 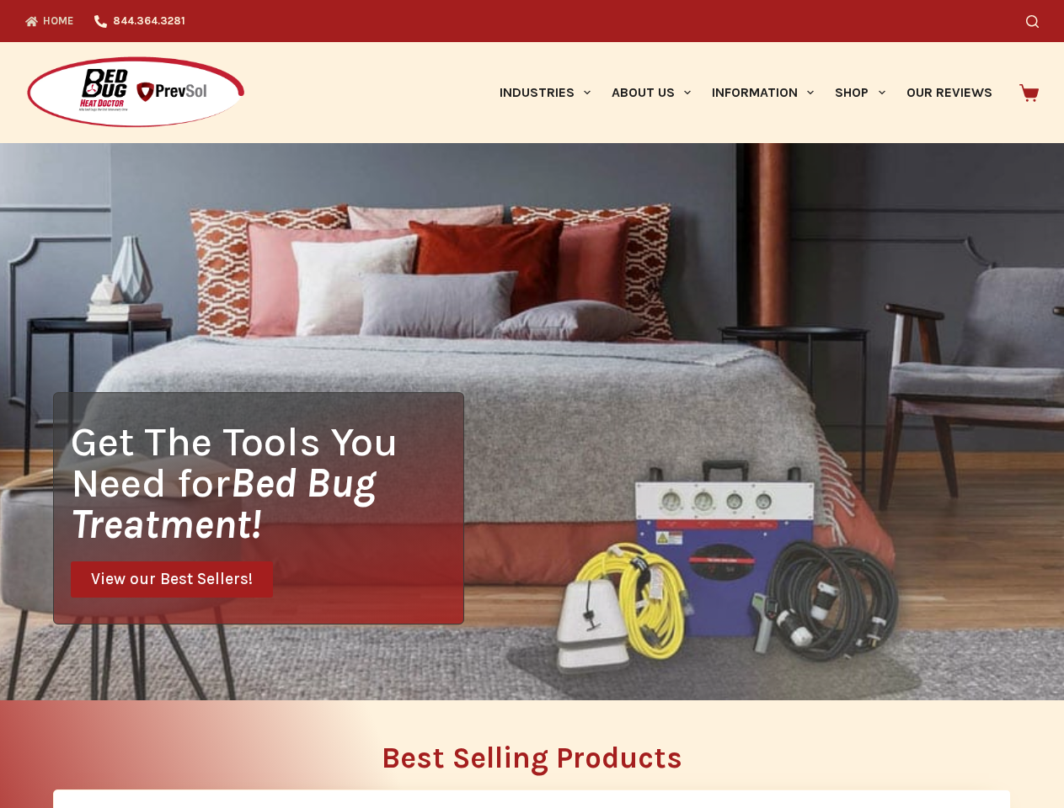 What do you see at coordinates (860, 93) in the screenshot?
I see `a: Shop` at bounding box center [860, 93].